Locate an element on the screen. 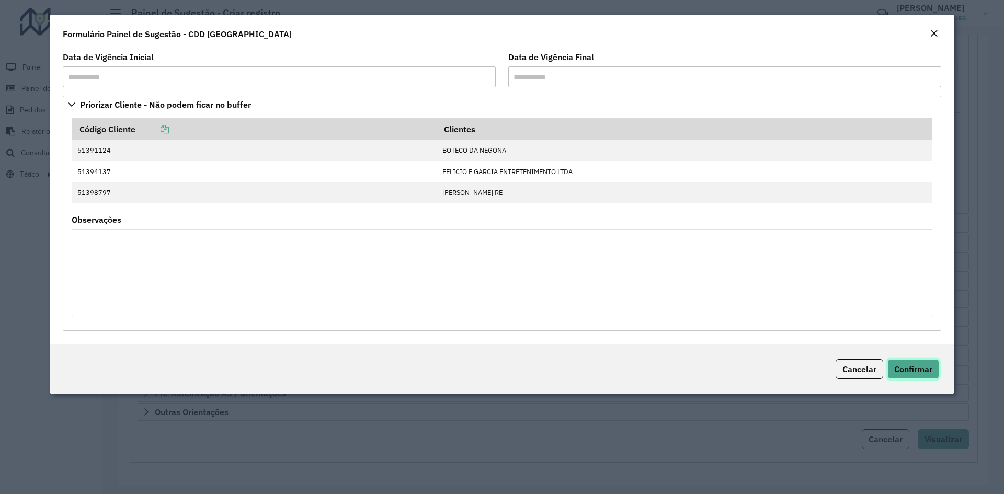 Image resolution: width=1004 pixels, height=494 pixels. td: 51394137 is located at coordinates (255, 172).